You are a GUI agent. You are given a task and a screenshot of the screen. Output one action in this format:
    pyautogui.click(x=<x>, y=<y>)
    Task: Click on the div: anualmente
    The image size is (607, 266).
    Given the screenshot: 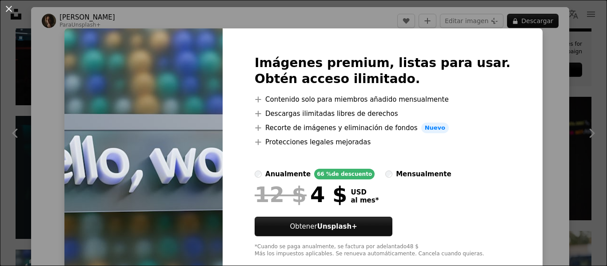 What is the action you would take?
    pyautogui.click(x=288, y=174)
    